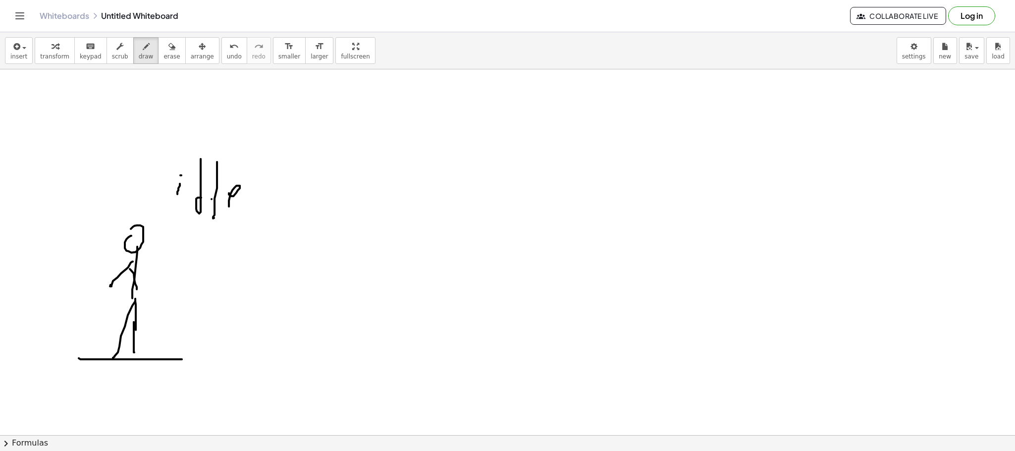 Image resolution: width=1015 pixels, height=451 pixels. What do you see at coordinates (234, 47) in the screenshot?
I see `i: undo` at bounding box center [234, 47].